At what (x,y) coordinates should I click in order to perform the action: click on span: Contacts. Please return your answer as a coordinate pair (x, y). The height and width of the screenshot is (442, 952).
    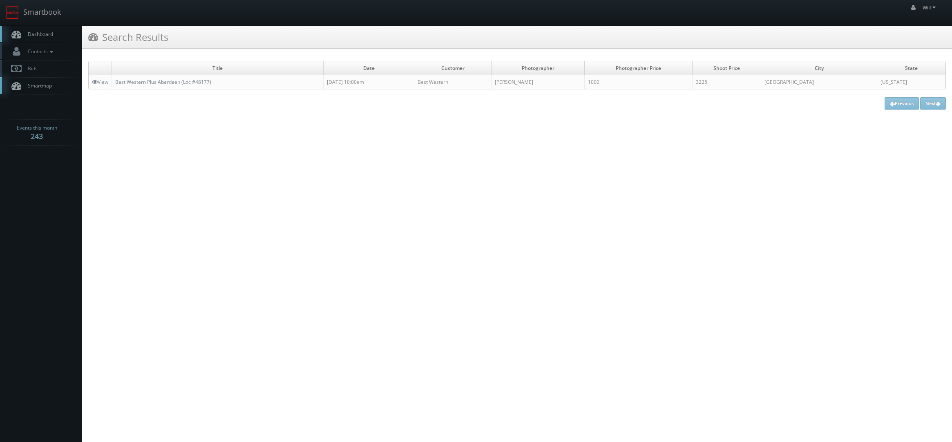
    Looking at the image, I should click on (39, 51).